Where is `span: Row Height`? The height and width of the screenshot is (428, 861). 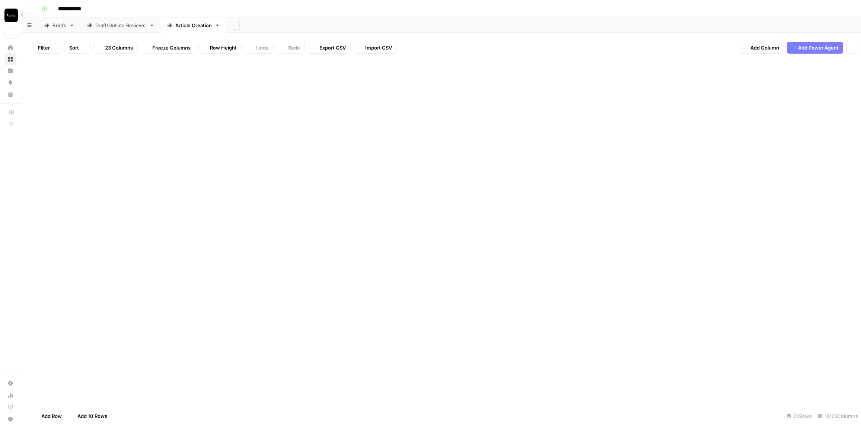
span: Row Height is located at coordinates (223, 48).